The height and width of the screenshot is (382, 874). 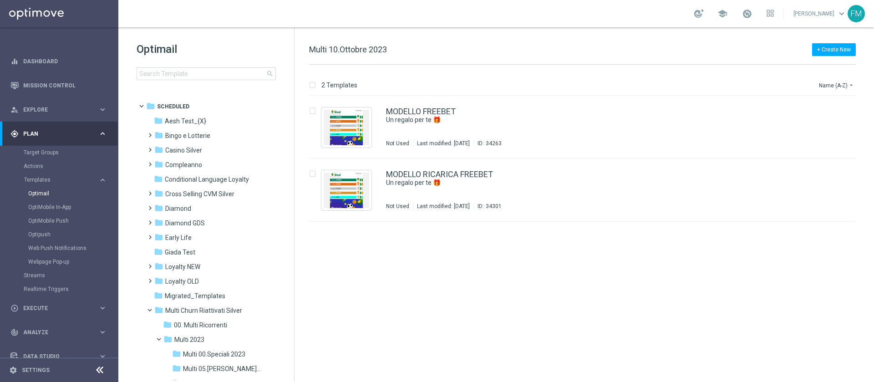 What do you see at coordinates (61, 308) in the screenshot?
I see `span: Execute` at bounding box center [61, 308].